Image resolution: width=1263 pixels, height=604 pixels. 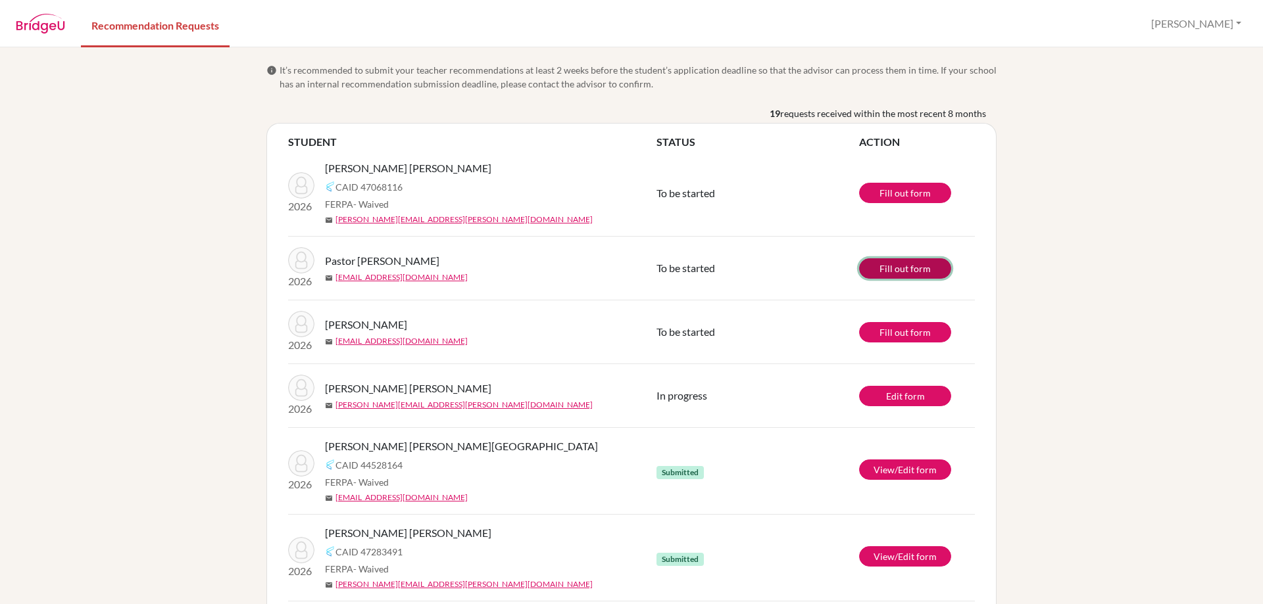 What do you see at coordinates (681, 395) in the screenshot?
I see `span: In progress` at bounding box center [681, 395].